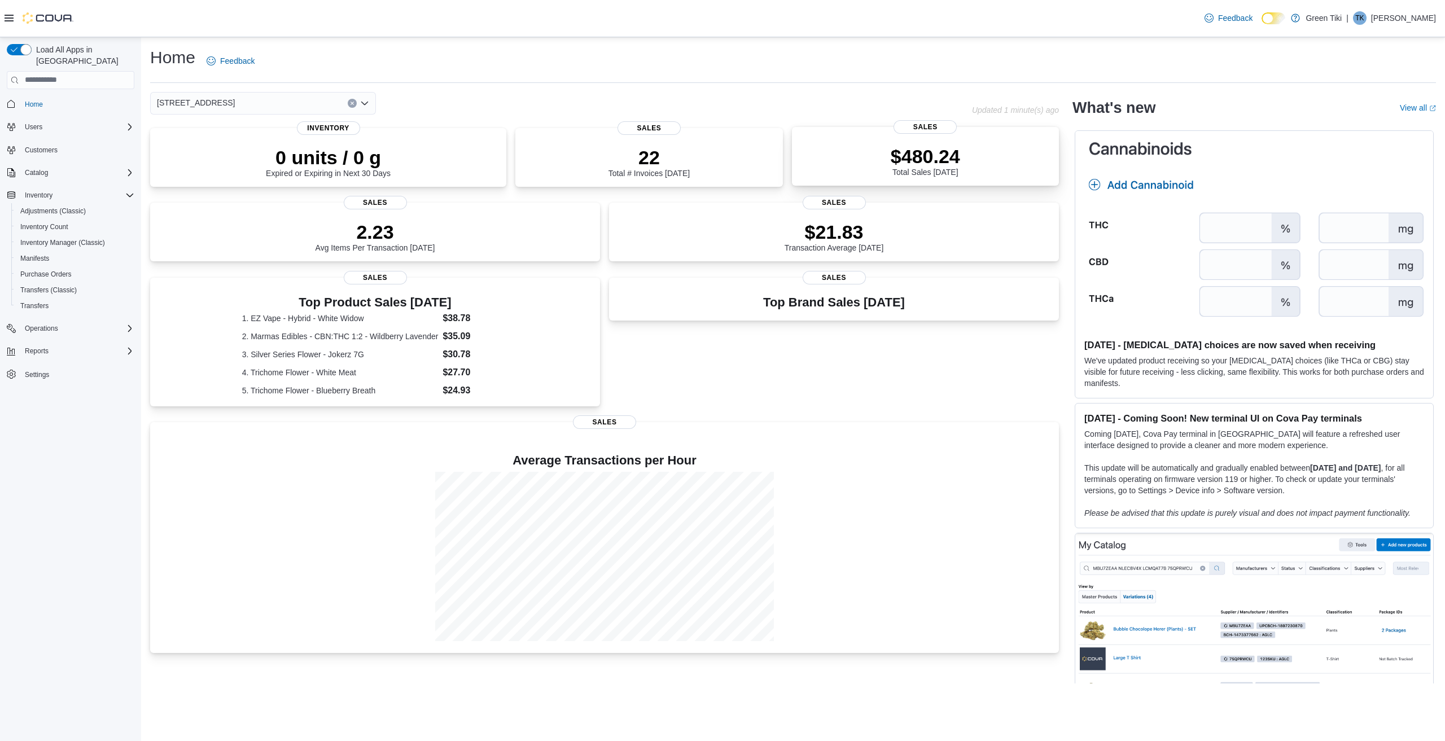 This screenshot has height=741, width=1445. What do you see at coordinates (34, 306) in the screenshot?
I see `a: Transfers` at bounding box center [34, 306].